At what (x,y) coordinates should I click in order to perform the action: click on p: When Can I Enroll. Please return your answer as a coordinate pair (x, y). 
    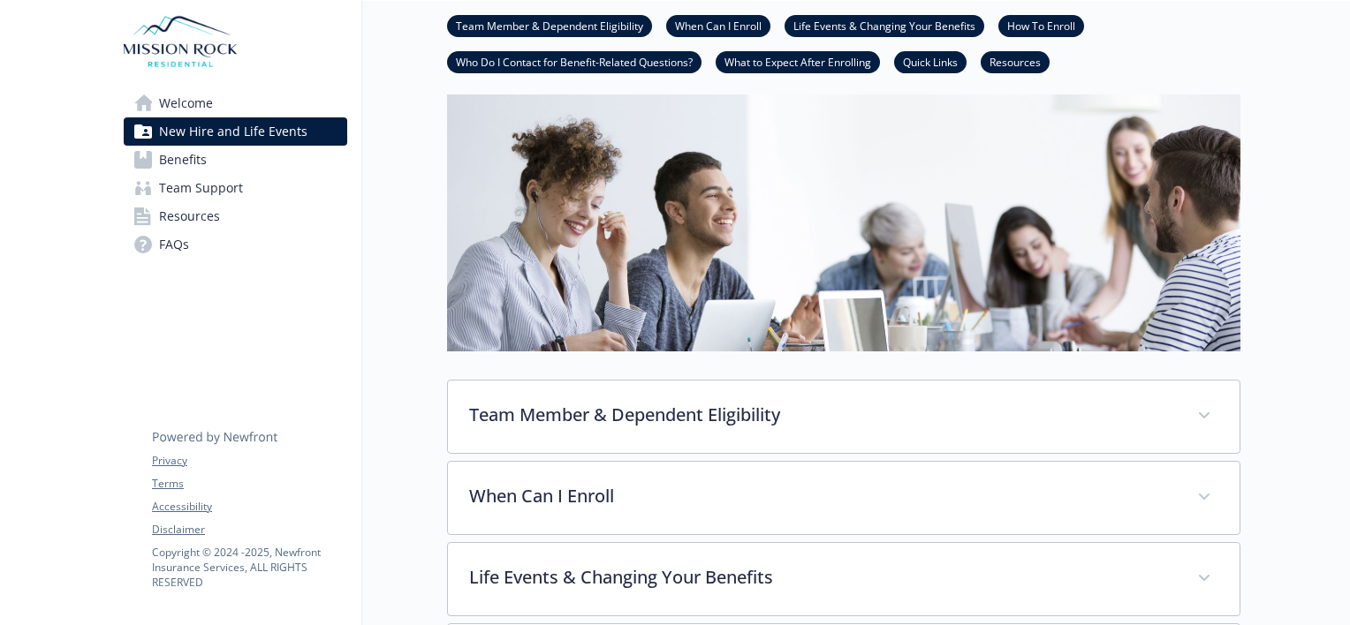
    Looking at the image, I should click on (822, 496).